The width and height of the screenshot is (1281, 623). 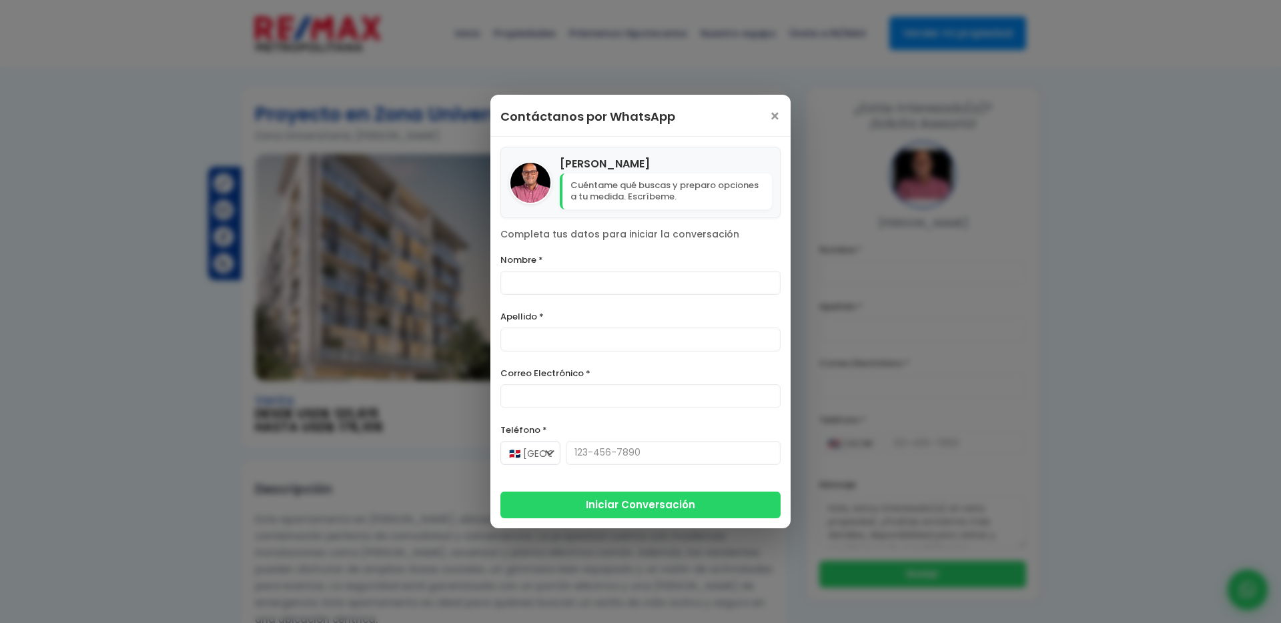 What do you see at coordinates (530, 183) in the screenshot?
I see `img: Julio Holguin` at bounding box center [530, 183].